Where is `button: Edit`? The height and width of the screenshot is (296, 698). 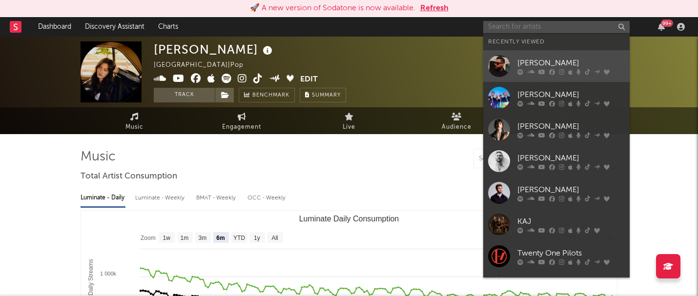
button: Edit is located at coordinates (309, 80).